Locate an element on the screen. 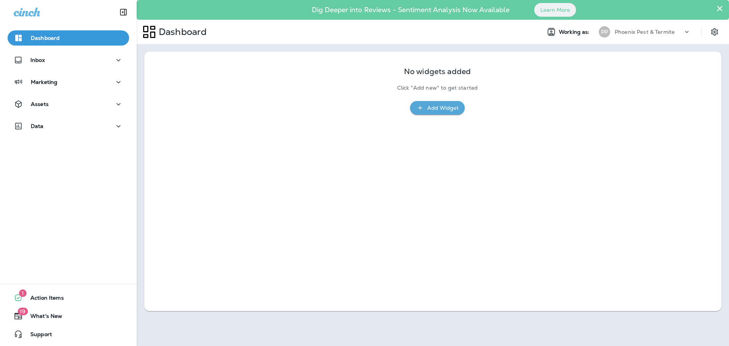 This screenshot has width=729, height=346. button: Marketing is located at coordinates (68, 82).